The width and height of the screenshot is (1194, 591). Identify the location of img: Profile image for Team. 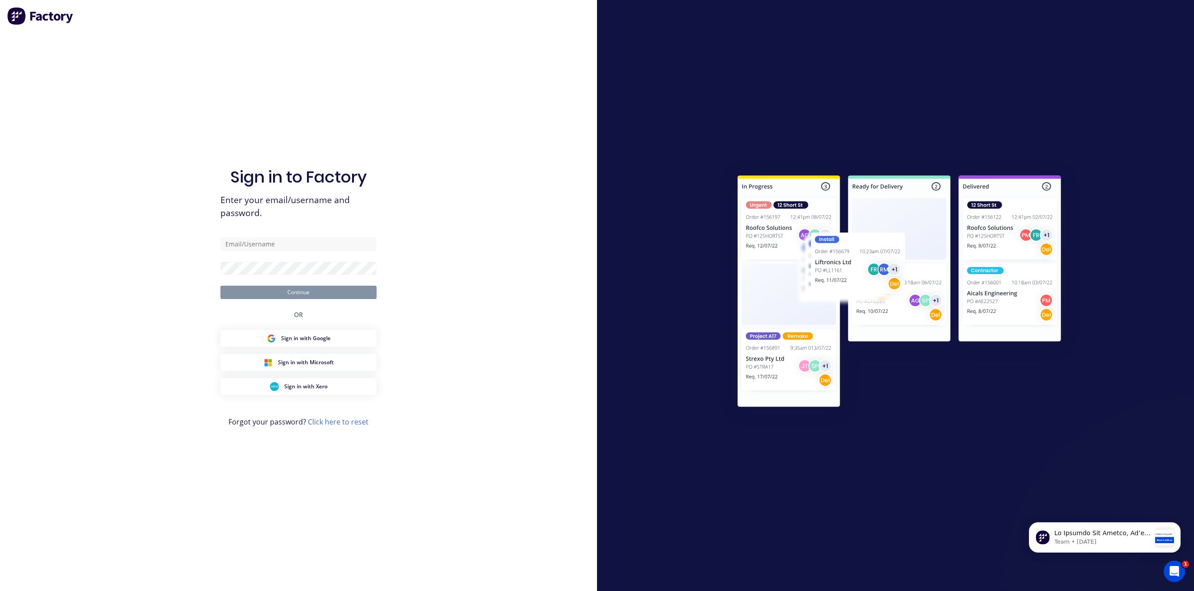
(27, 33).